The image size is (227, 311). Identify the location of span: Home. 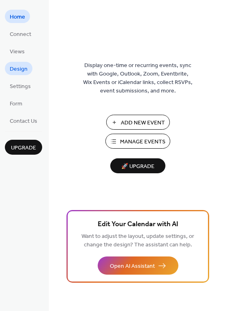
(17, 17).